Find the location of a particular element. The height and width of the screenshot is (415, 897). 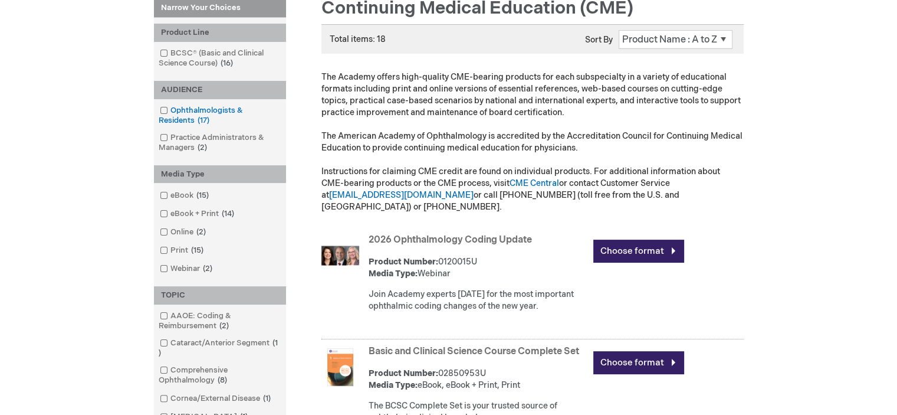

span: 14 is located at coordinates (228, 213).